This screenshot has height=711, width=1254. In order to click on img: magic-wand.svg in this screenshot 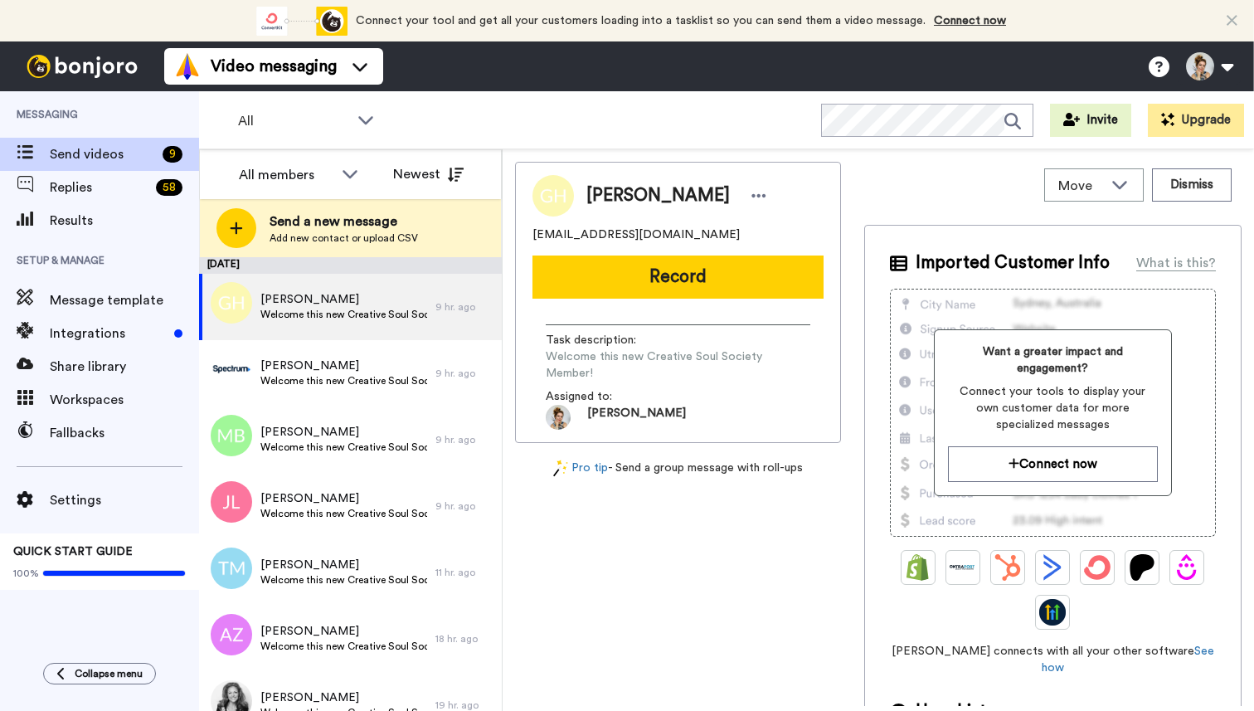, I will do `click(561, 468)`.